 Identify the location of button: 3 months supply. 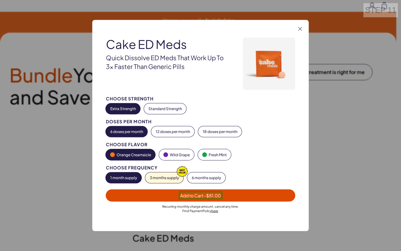
(165, 178).